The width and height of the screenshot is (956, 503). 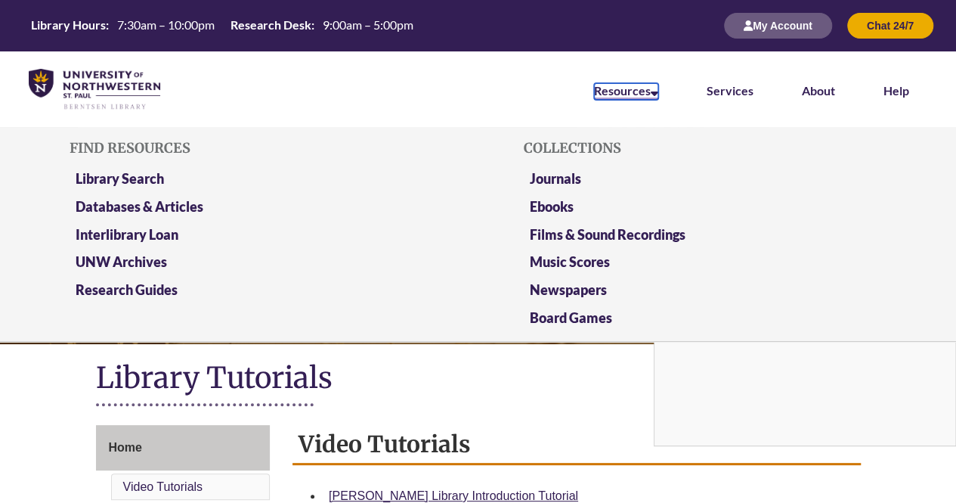 What do you see at coordinates (570, 262) in the screenshot?
I see `a: Music Scores` at bounding box center [570, 262].